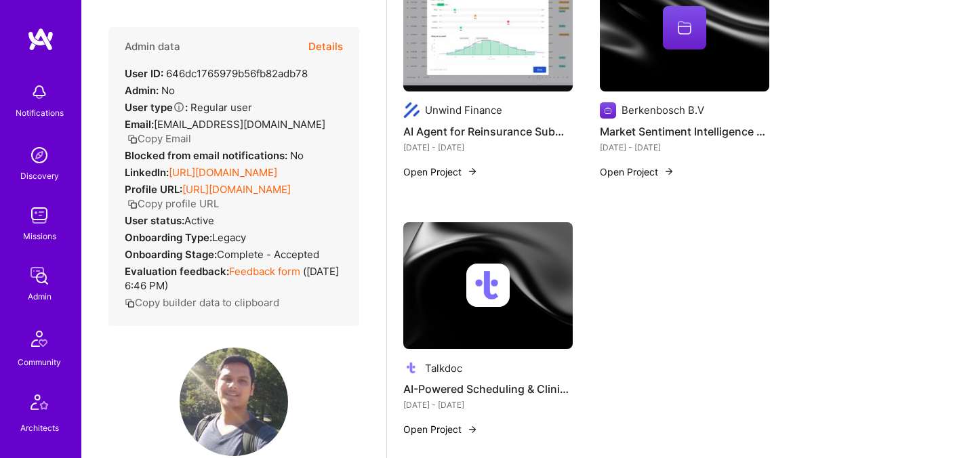 Image resolution: width=976 pixels, height=458 pixels. Describe the element at coordinates (684, 131) in the screenshot. I see `h4: Market Sentiment Intelligence Platform` at that location.